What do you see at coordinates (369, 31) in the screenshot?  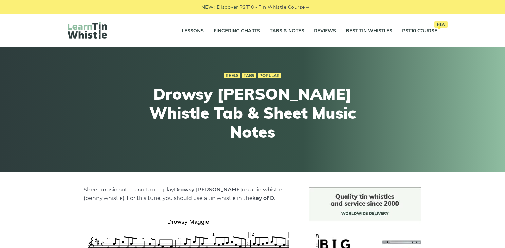 I see `a: Best Tin Whistles` at bounding box center [369, 31].